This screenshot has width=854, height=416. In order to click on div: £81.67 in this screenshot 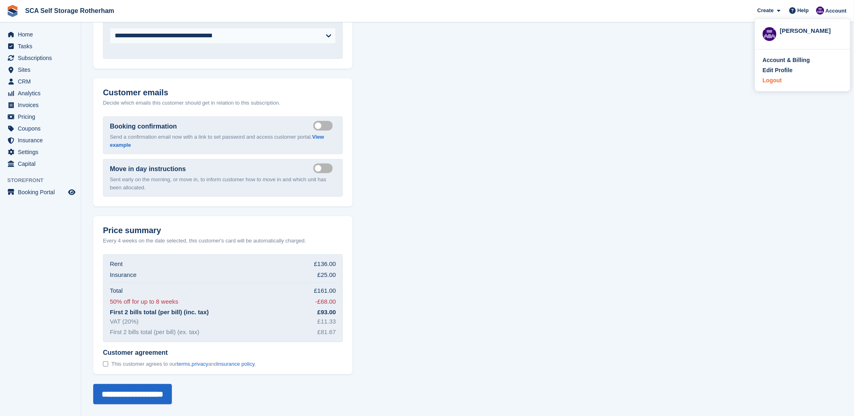, I will do `click(327, 332)`.